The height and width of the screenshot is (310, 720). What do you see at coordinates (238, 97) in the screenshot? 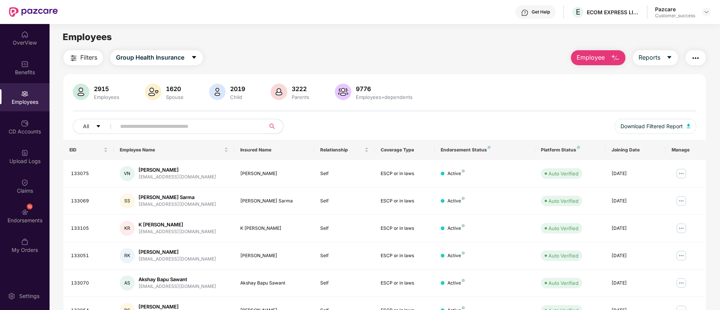
I see `div: Child` at bounding box center [238, 97].